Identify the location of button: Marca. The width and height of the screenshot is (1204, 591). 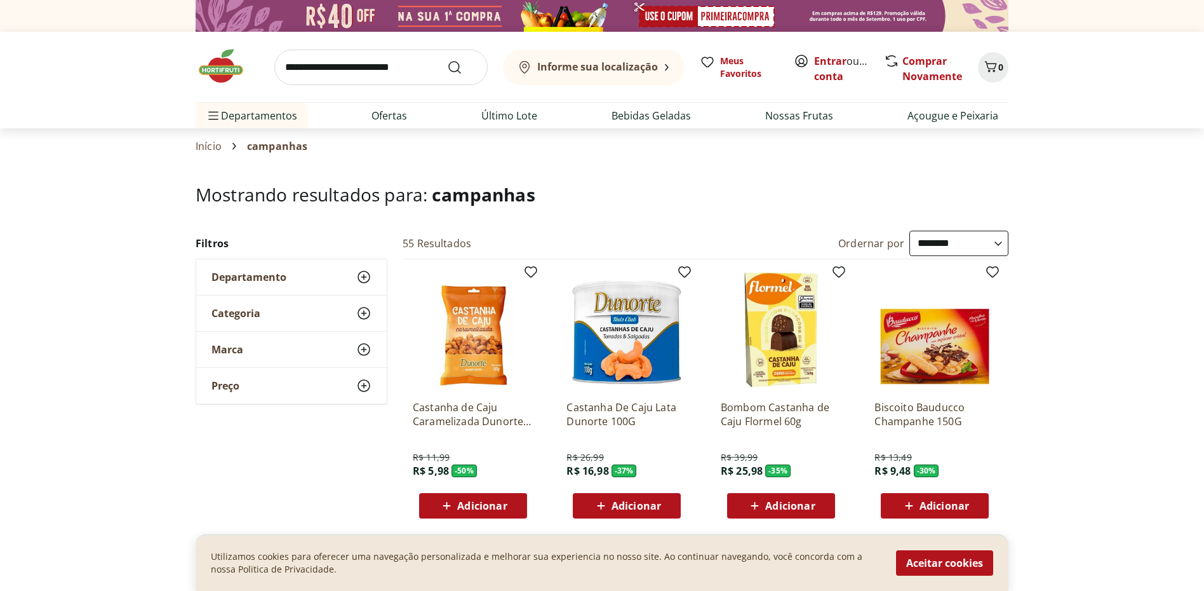
(292, 349).